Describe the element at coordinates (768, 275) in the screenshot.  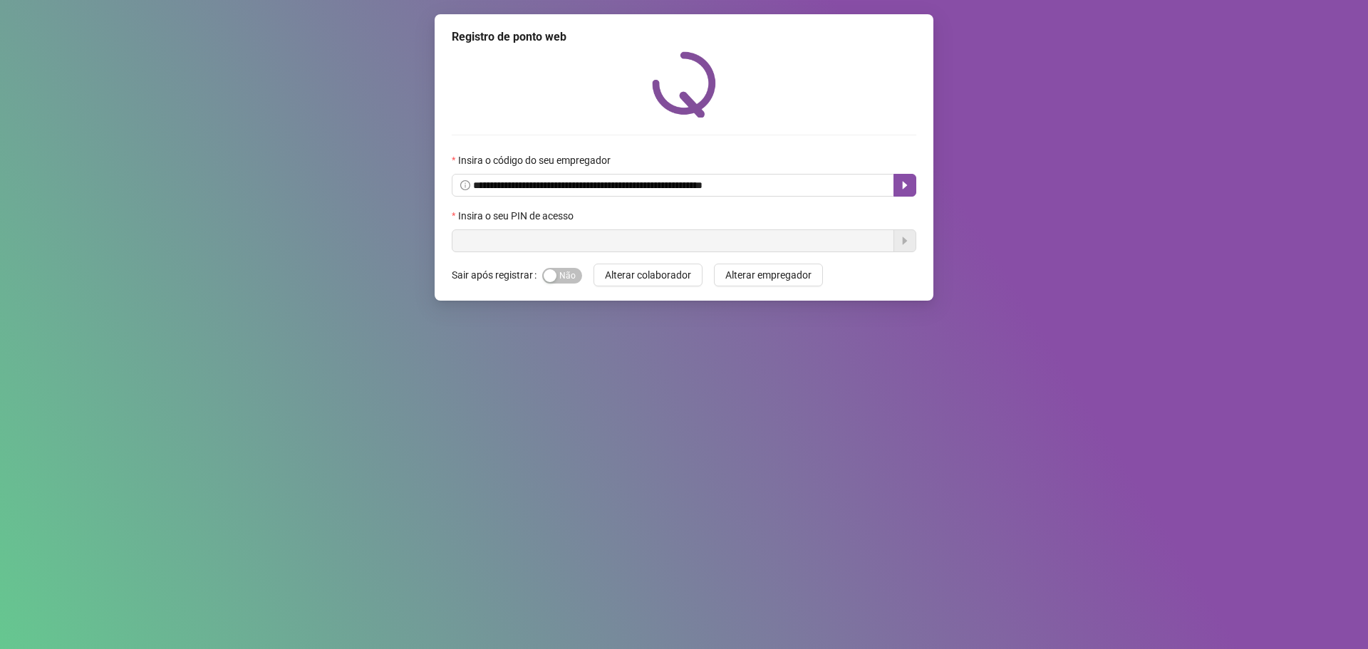
I see `button: Alterar empregador` at that location.